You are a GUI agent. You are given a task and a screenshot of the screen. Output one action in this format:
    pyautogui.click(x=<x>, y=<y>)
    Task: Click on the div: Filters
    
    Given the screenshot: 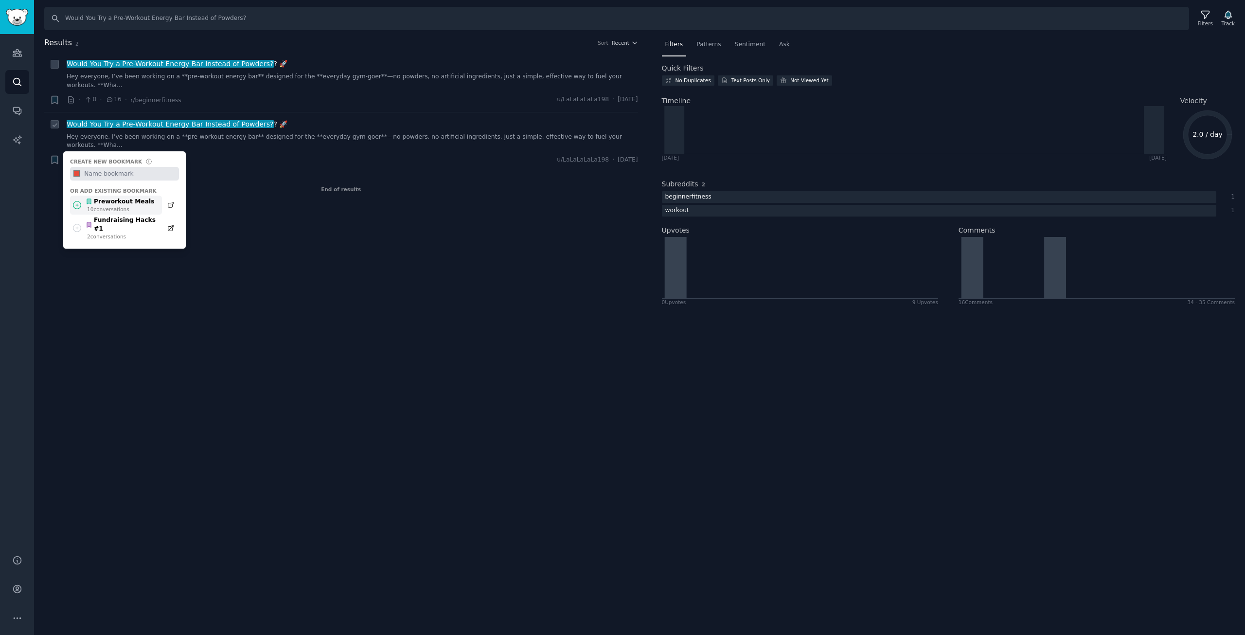 What is the action you would take?
    pyautogui.click(x=1206, y=23)
    